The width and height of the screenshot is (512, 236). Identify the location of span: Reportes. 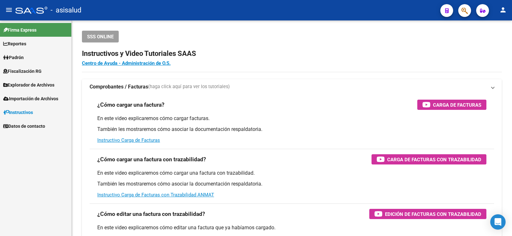
(15, 44).